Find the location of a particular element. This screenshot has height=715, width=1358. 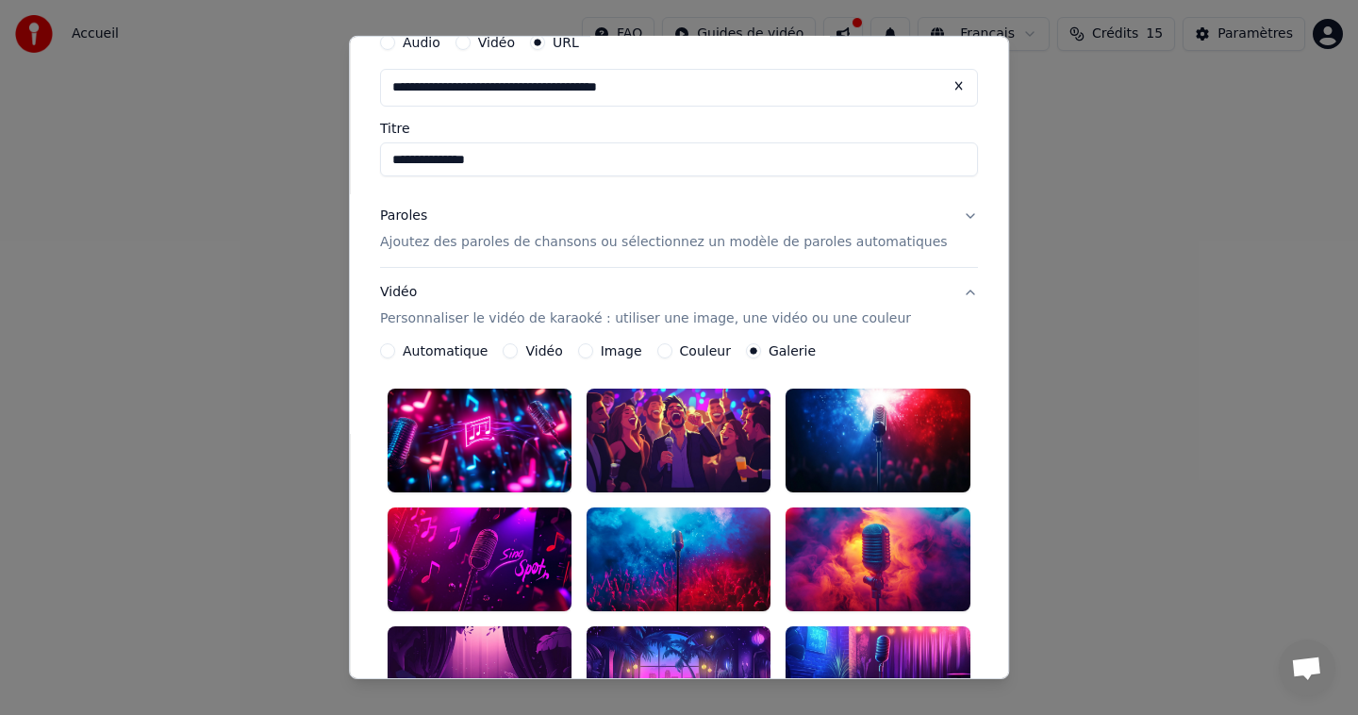

label: Couleur is located at coordinates (705, 351).